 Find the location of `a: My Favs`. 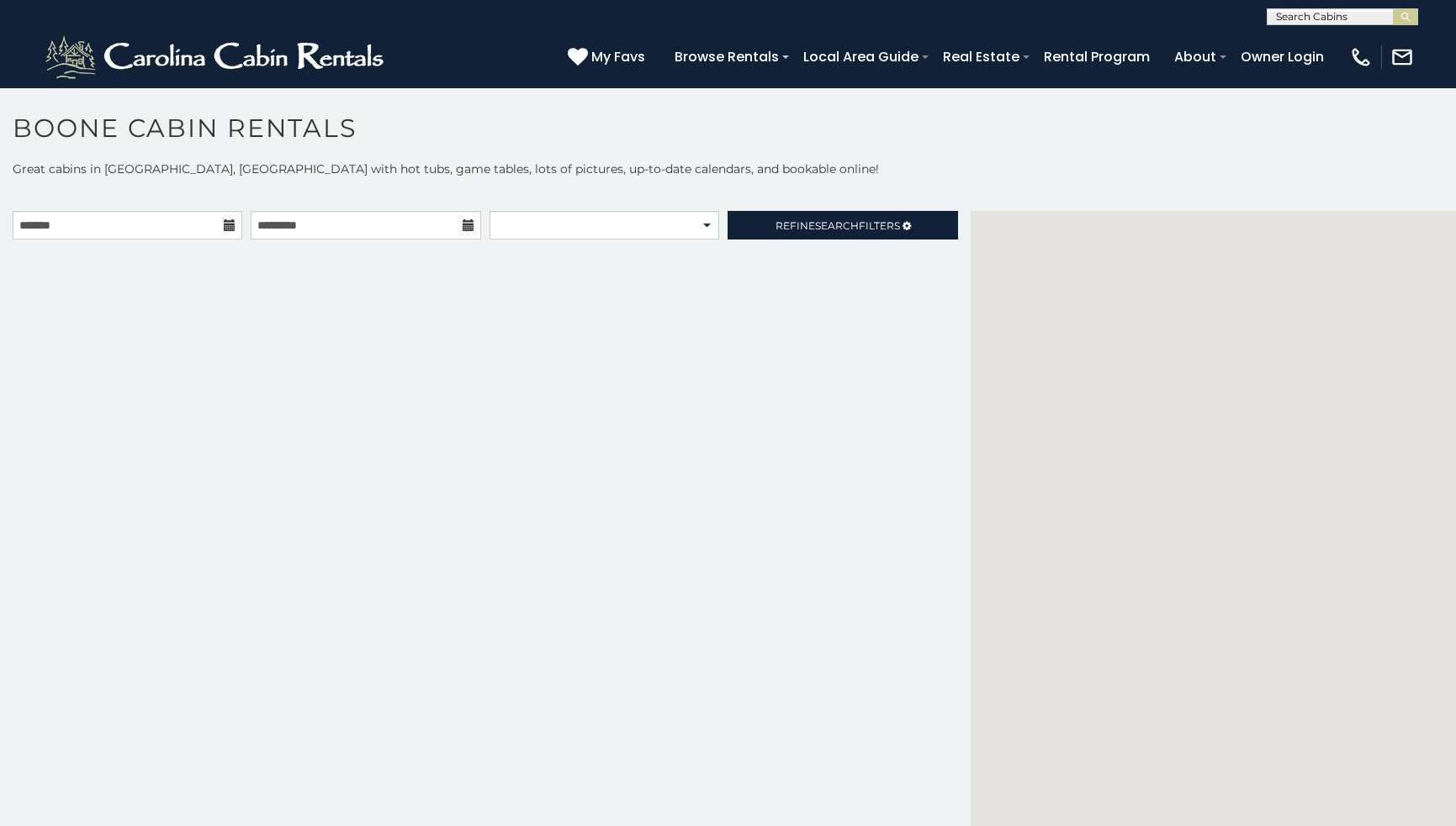

a: My Favs is located at coordinates (608, 57).